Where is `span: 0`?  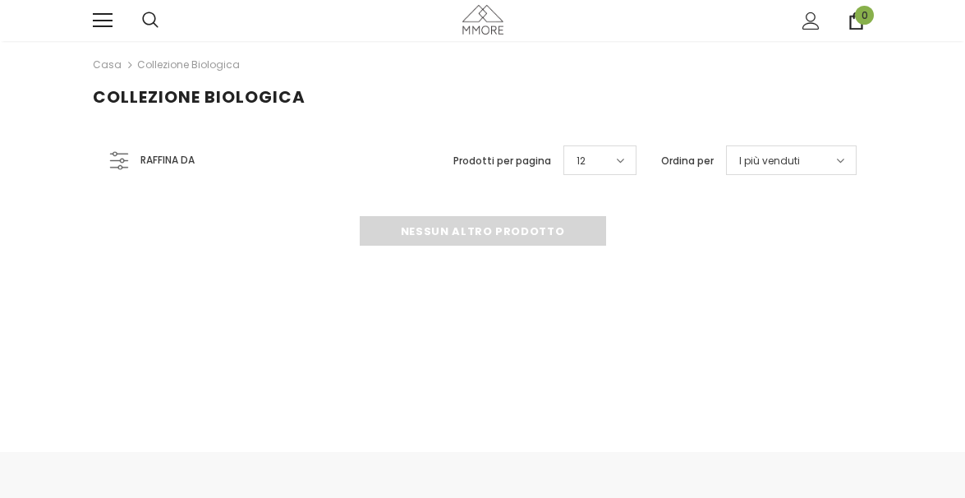
span: 0 is located at coordinates (864, 15).